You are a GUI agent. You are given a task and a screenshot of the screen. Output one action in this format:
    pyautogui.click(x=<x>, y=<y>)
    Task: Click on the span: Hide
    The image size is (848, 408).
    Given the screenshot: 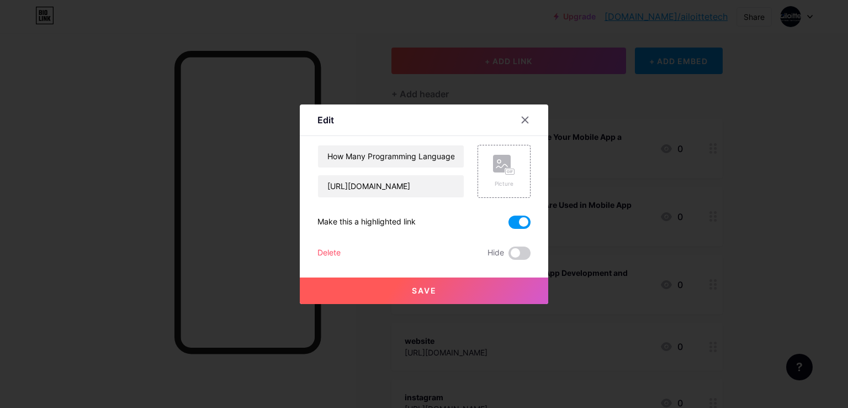 What is the action you would take?
    pyautogui.click(x=496, y=253)
    